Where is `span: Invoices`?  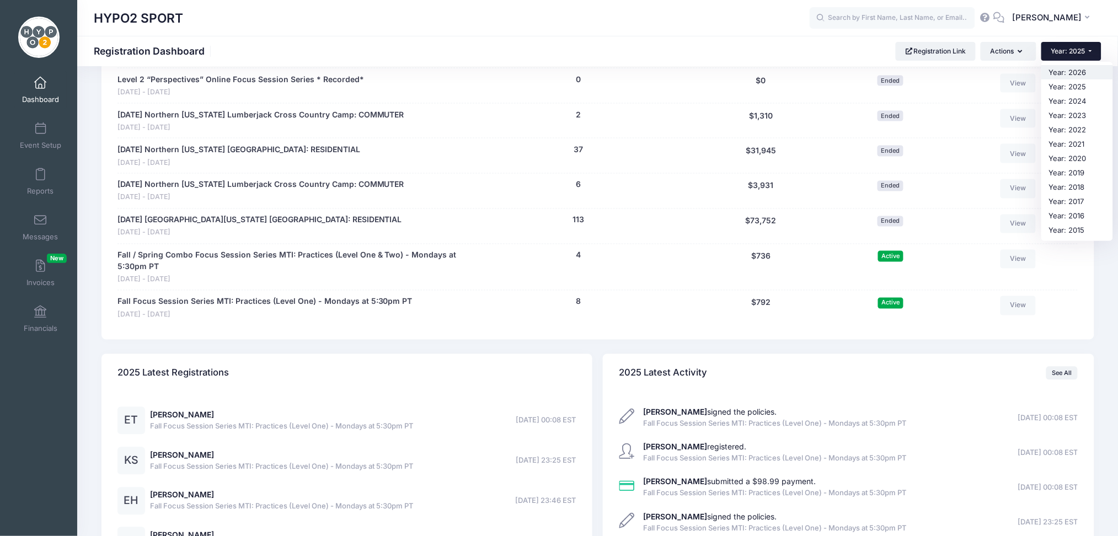 span: Invoices is located at coordinates (40, 282).